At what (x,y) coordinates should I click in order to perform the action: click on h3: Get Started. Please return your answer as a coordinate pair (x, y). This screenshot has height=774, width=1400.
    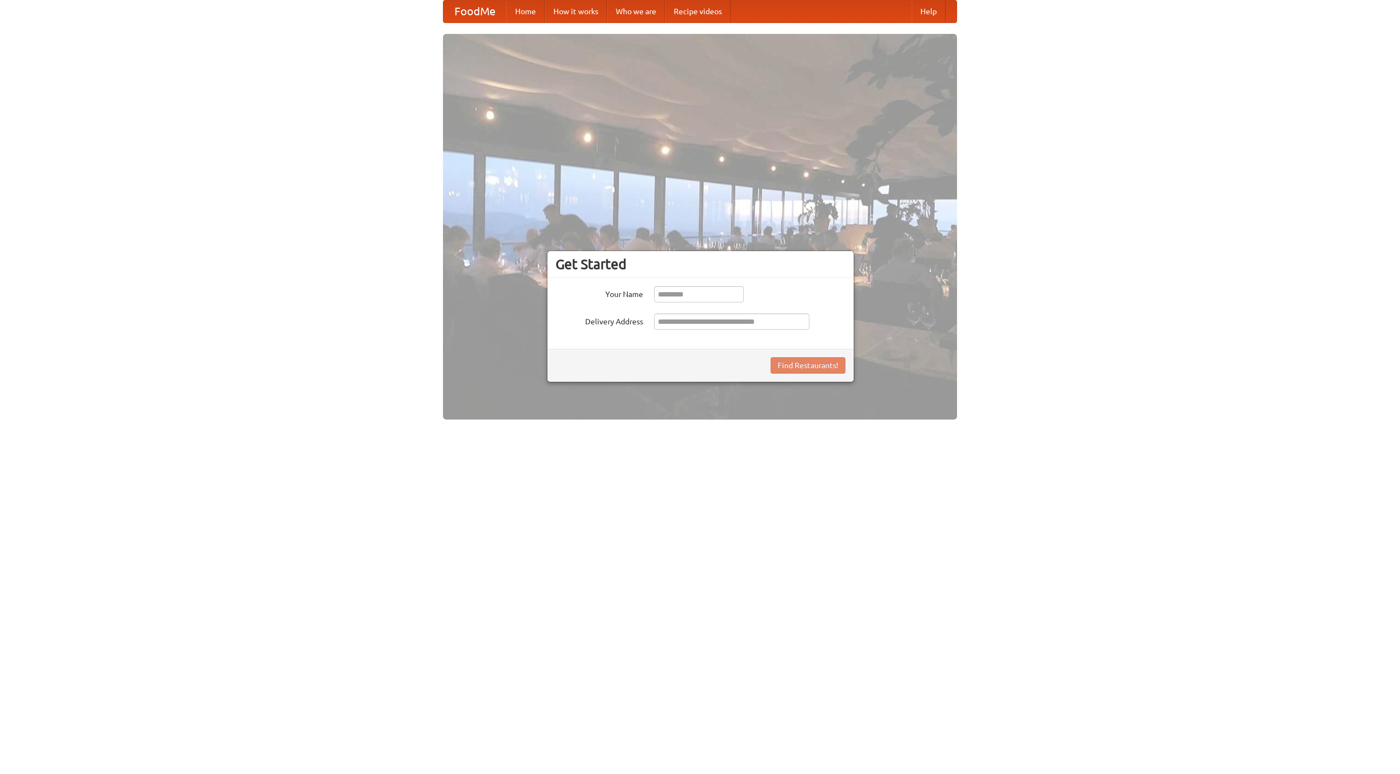
    Looking at the image, I should click on (701, 264).